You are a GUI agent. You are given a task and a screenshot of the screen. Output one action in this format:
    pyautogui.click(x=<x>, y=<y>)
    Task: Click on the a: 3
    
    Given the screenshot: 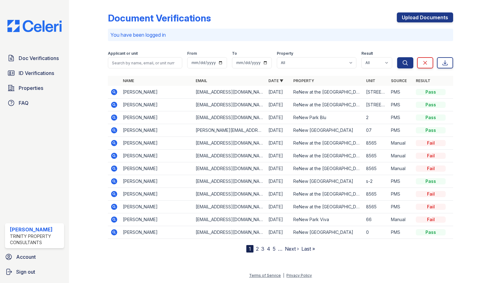 What is the action you would take?
    pyautogui.click(x=263, y=249)
    